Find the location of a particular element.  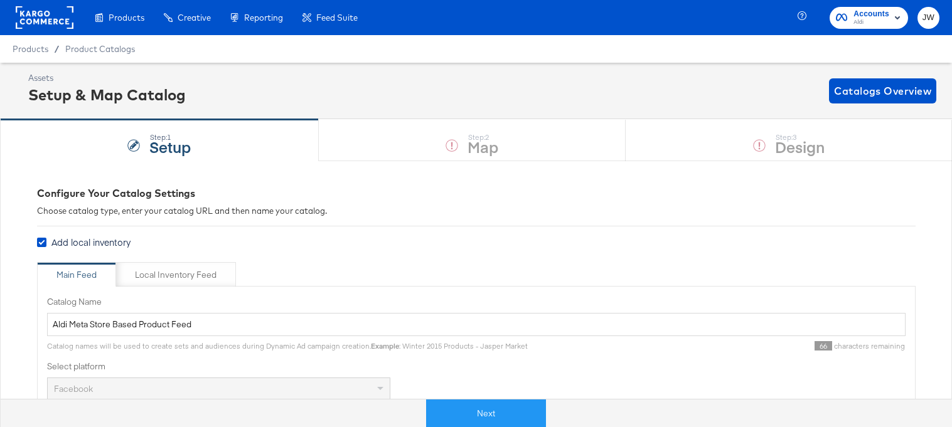

span: Feed Suite is located at coordinates (337, 18).